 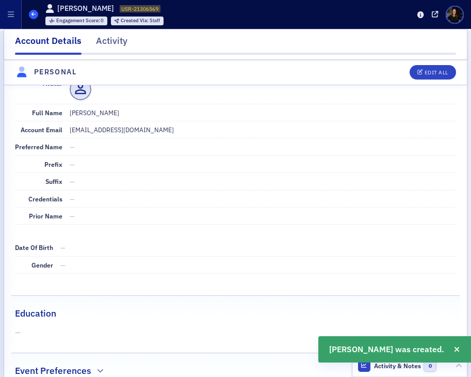 What do you see at coordinates (45, 216) in the screenshot?
I see `span: Prior Name` at bounding box center [45, 216].